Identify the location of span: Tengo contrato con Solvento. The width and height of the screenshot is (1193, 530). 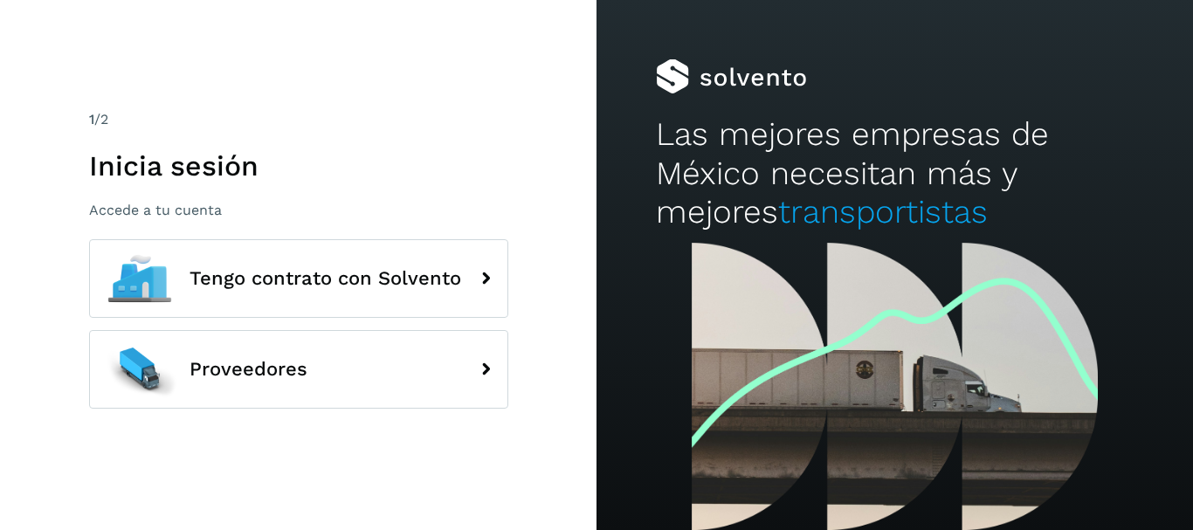
(325, 279).